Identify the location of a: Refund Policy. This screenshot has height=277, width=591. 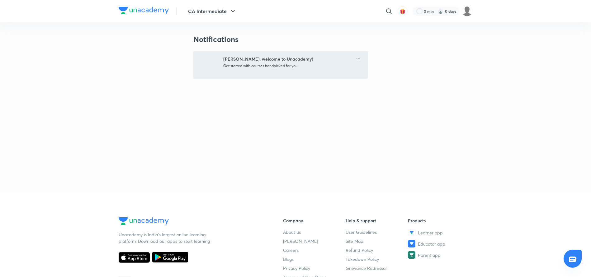
(377, 250).